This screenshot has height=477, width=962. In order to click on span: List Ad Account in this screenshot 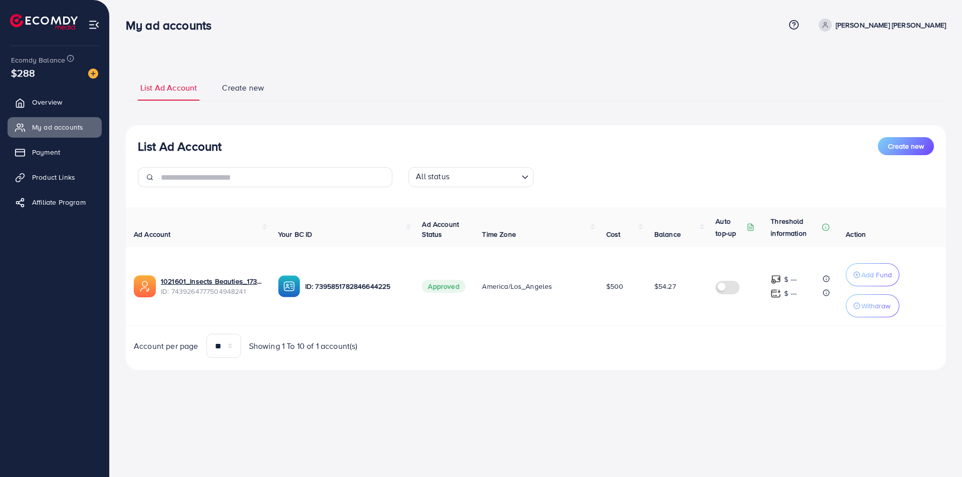, I will do `click(168, 88)`.